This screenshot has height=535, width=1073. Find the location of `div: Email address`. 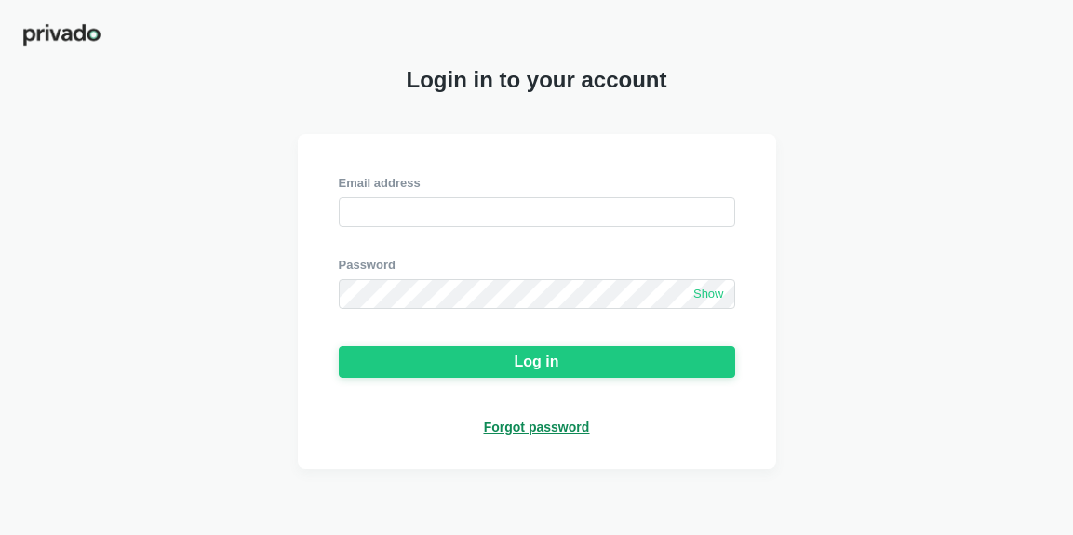

div: Email address is located at coordinates (537, 183).